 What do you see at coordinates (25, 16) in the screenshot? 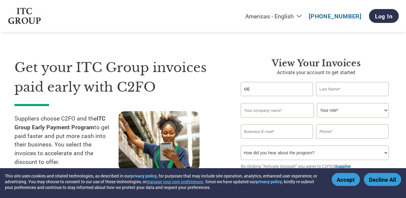
I see `img: ITC Group` at bounding box center [25, 16].